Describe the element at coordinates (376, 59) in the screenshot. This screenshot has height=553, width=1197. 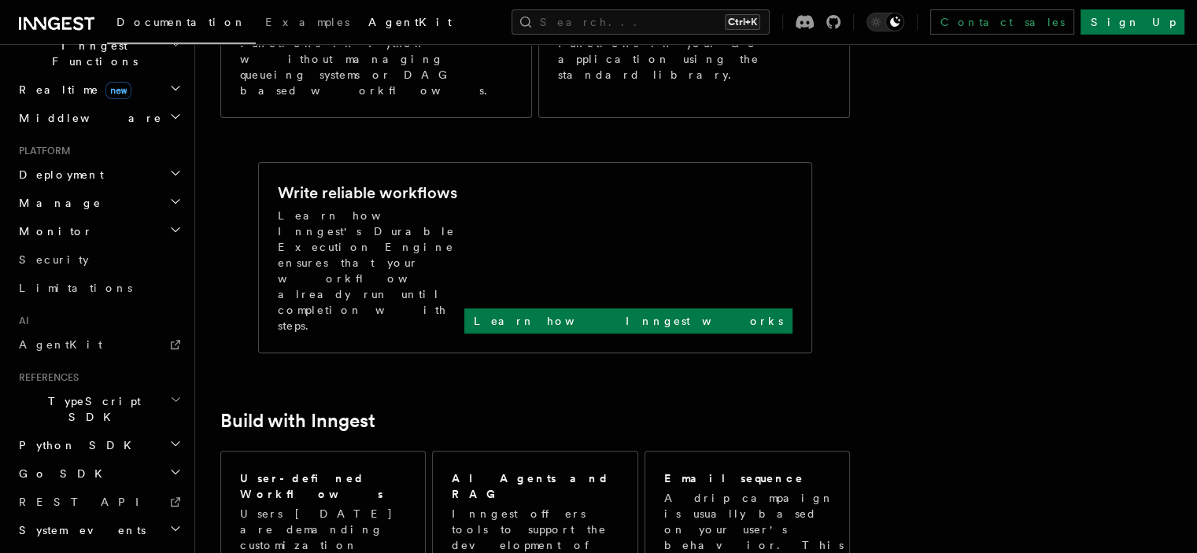
I see `p: Develop reliable step functions in Python without managing queueing systems or DAG based workflows.` at that location.